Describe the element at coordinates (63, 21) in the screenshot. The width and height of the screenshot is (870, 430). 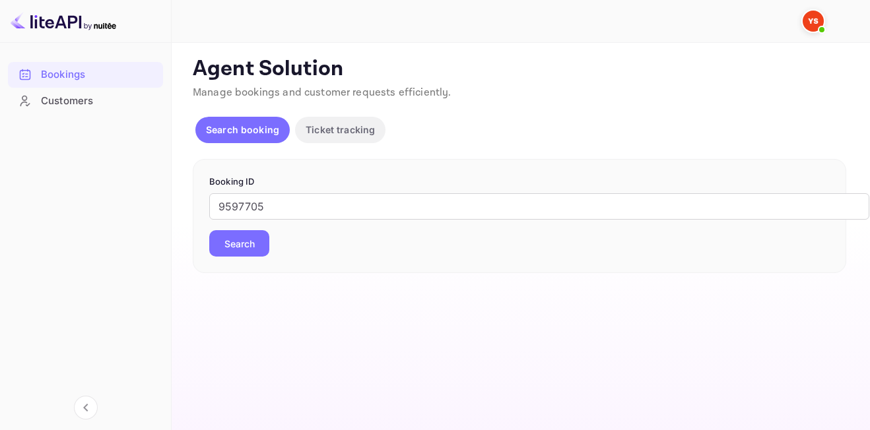
I see `img: LiteAPI logo` at that location.